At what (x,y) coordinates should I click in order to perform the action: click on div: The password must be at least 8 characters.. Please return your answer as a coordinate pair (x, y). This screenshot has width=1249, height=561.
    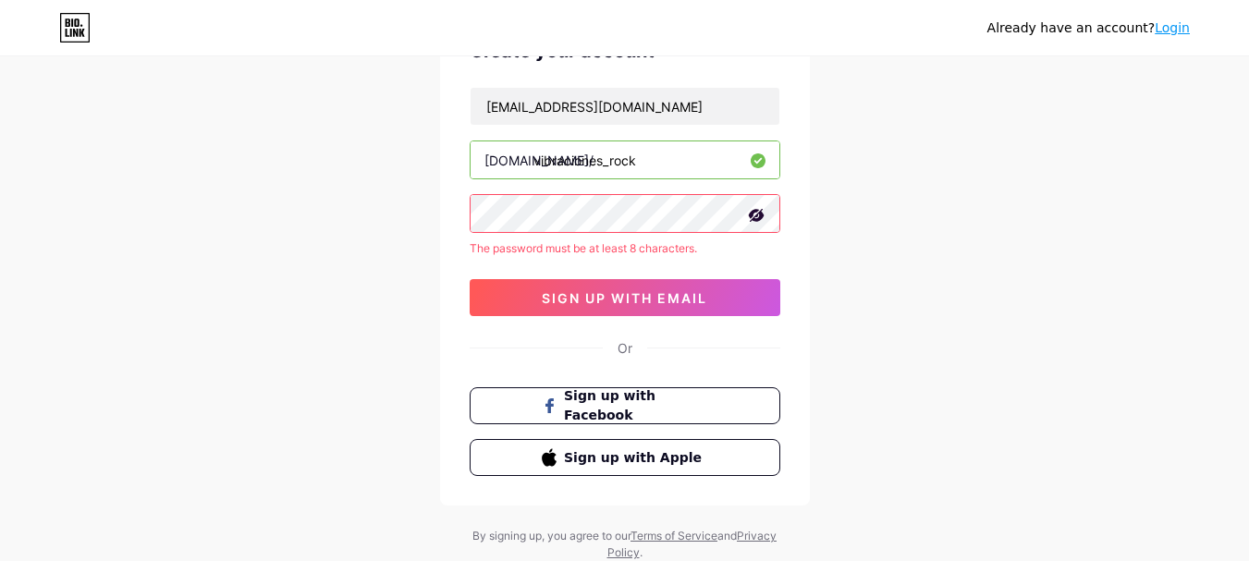
    Looking at the image, I should click on (625, 249).